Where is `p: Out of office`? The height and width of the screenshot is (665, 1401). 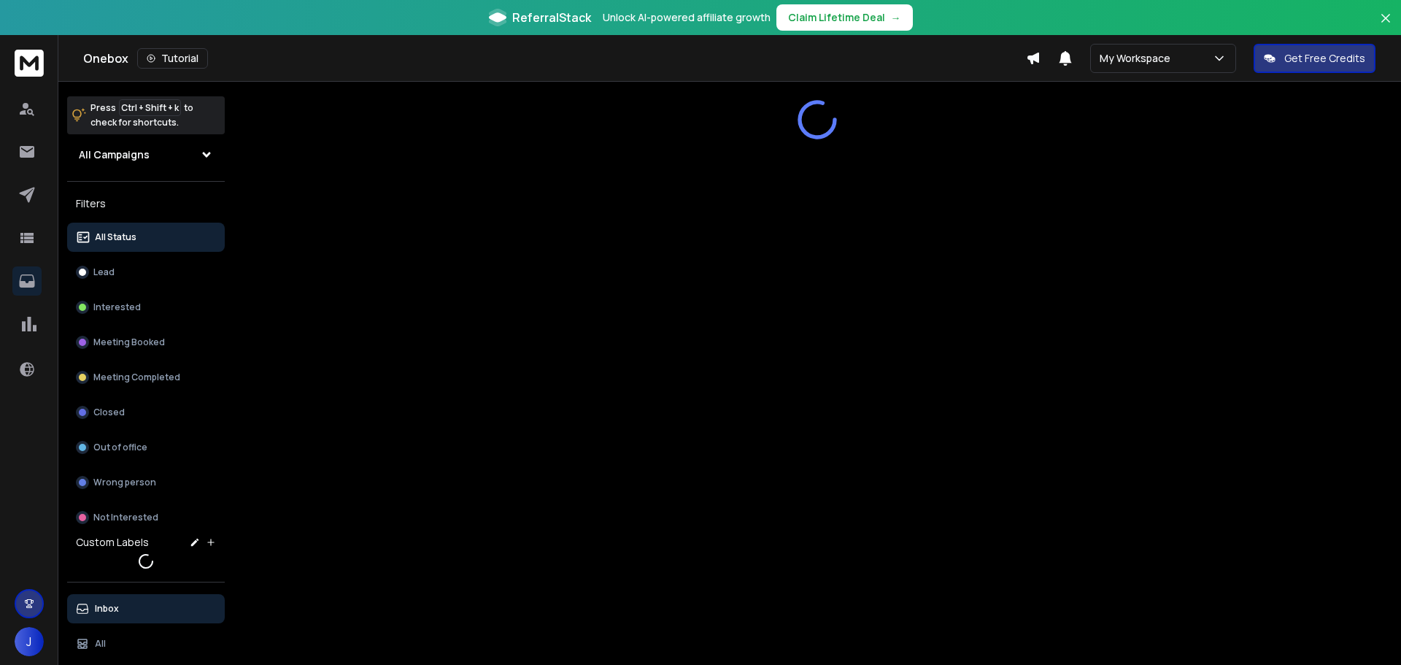 p: Out of office is located at coordinates (120, 447).